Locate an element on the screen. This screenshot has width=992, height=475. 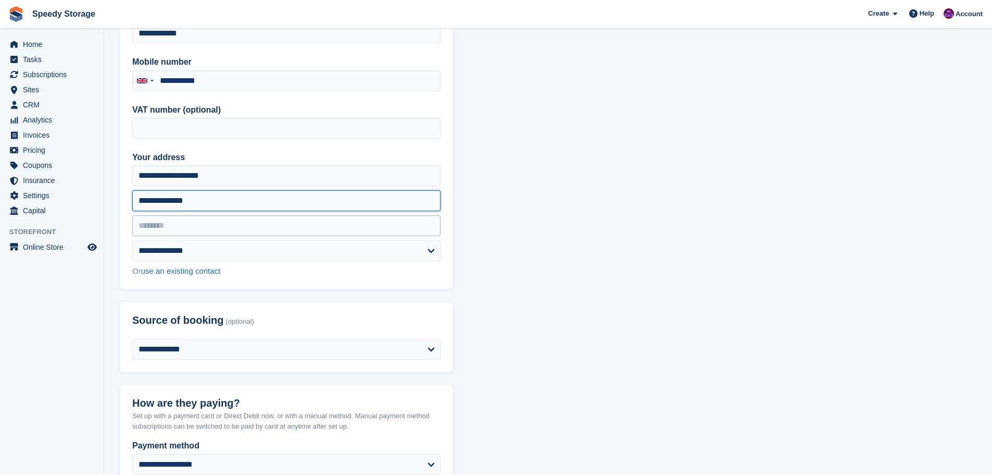
span: Capital is located at coordinates (54, 210).